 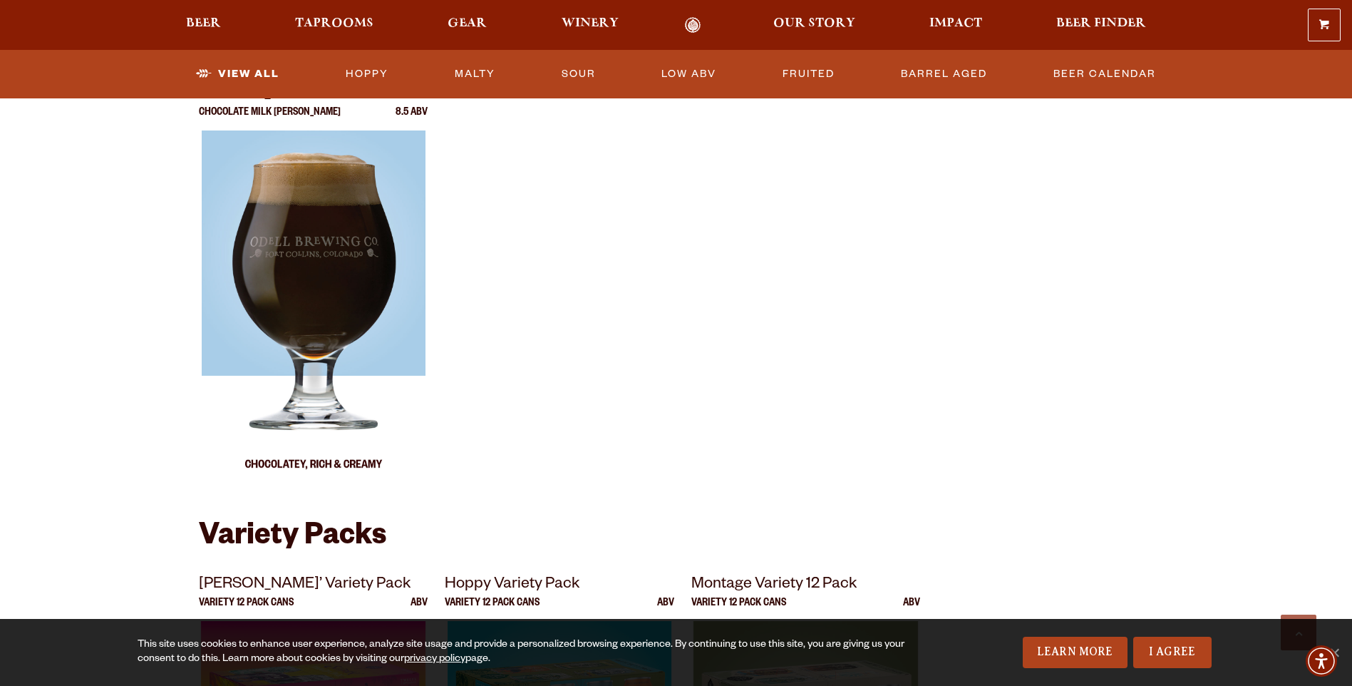 I want to click on h2: Variety Packs, so click(x=676, y=538).